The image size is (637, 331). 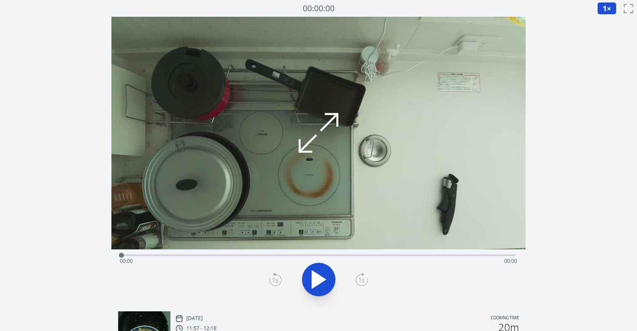 I want to click on span: 1, so click(x=604, y=8).